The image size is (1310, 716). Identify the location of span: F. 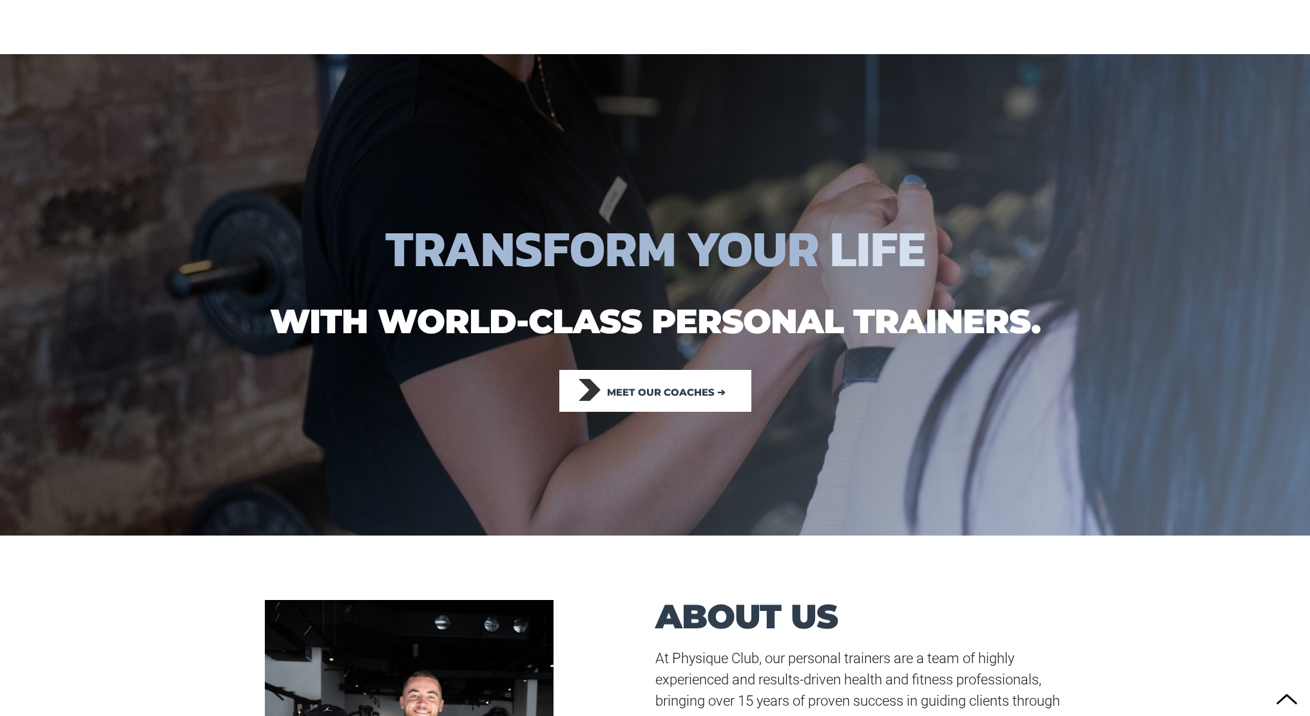
(884, 249).